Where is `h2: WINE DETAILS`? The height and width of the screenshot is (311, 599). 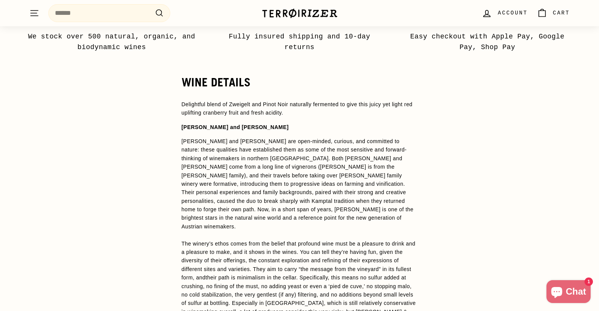 h2: WINE DETAILS is located at coordinates (300, 82).